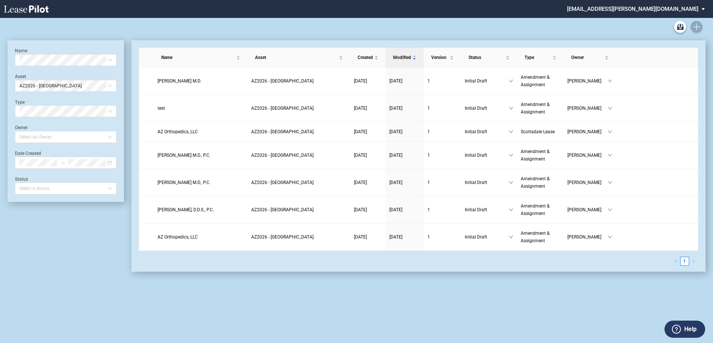  I want to click on label: Help, so click(691, 329).